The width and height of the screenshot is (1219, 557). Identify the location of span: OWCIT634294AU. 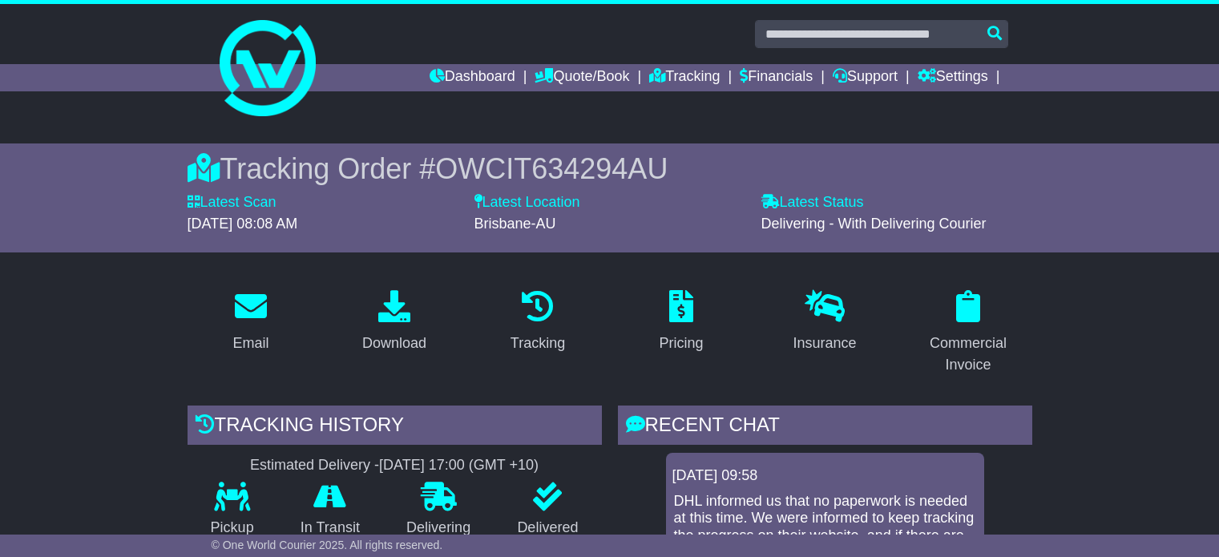
(552, 168).